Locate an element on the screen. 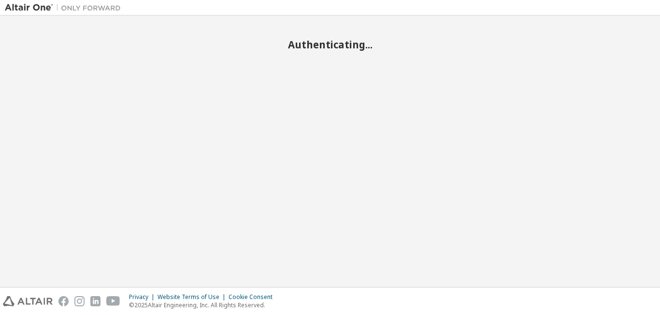 This screenshot has width=660, height=315. img: facebook.svg is located at coordinates (63, 301).